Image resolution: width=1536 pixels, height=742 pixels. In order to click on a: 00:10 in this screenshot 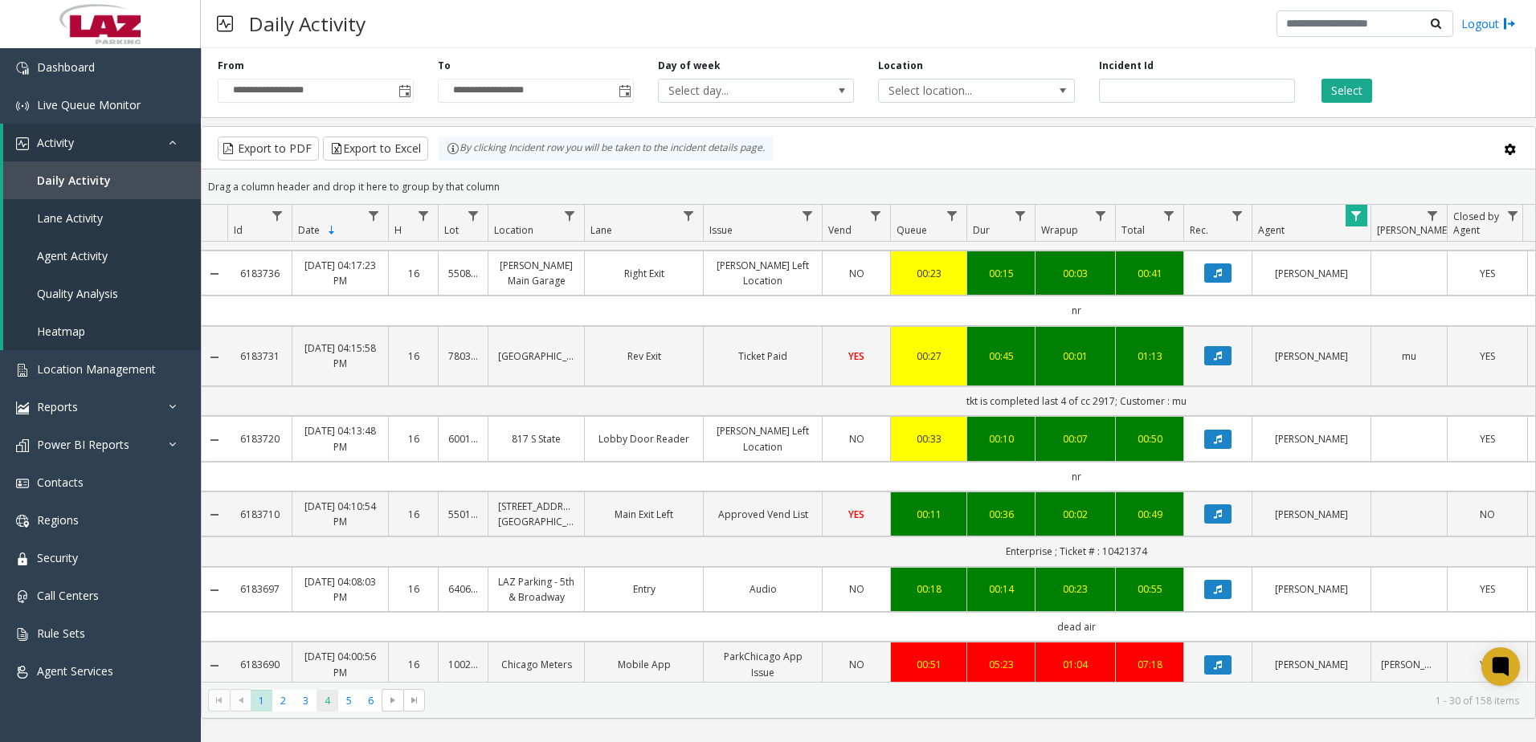, I will do `click(1001, 439)`.